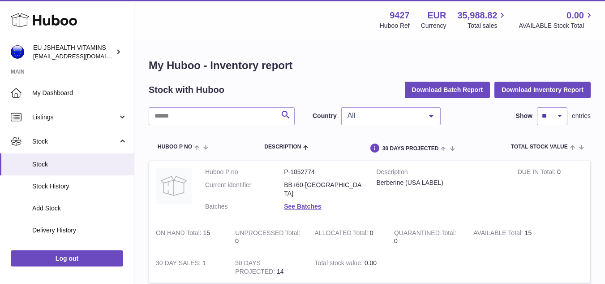 This screenshot has width=605, height=284. What do you see at coordinates (499, 233) in the screenshot?
I see `strong: AVAILABLE Total` at bounding box center [499, 233].